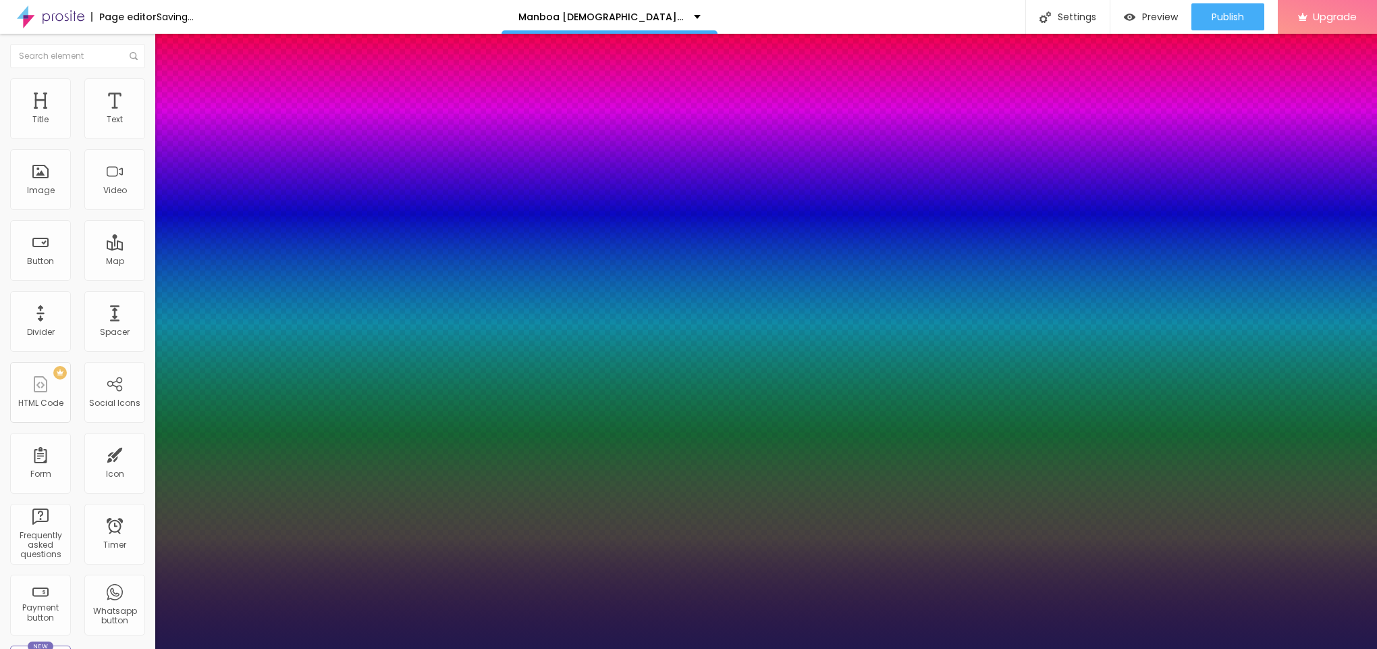 This screenshot has height=649, width=1377. I want to click on input: Search element, so click(78, 56).